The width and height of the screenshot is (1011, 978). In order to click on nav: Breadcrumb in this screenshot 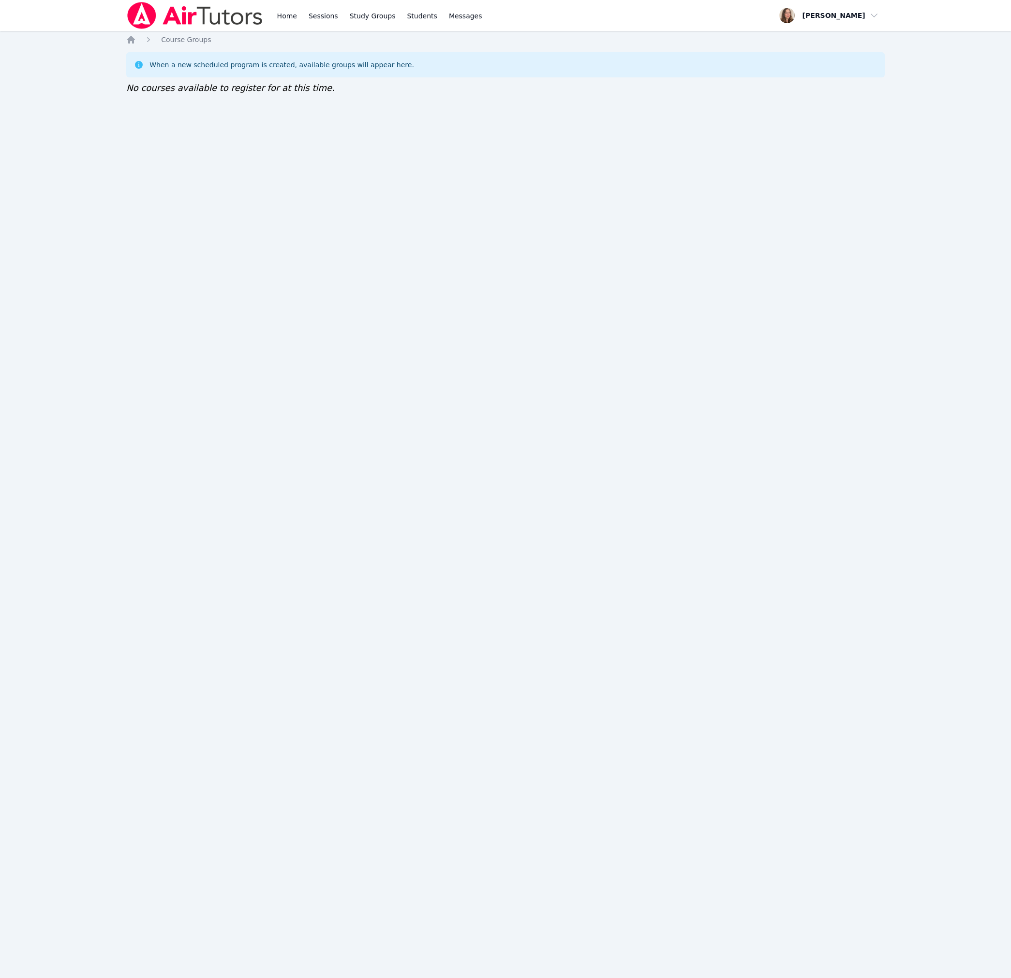, I will do `click(505, 40)`.